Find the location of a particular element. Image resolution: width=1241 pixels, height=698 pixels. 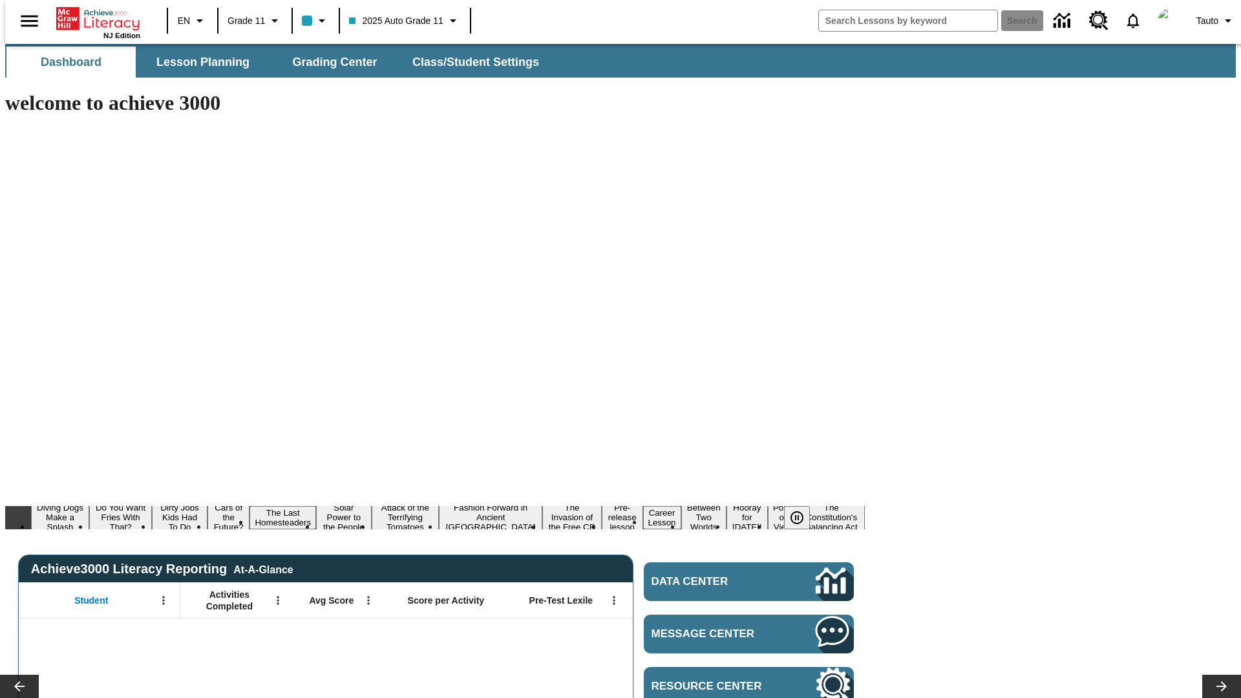

a: Resource Center, Will open in new tab is located at coordinates (1099, 21).